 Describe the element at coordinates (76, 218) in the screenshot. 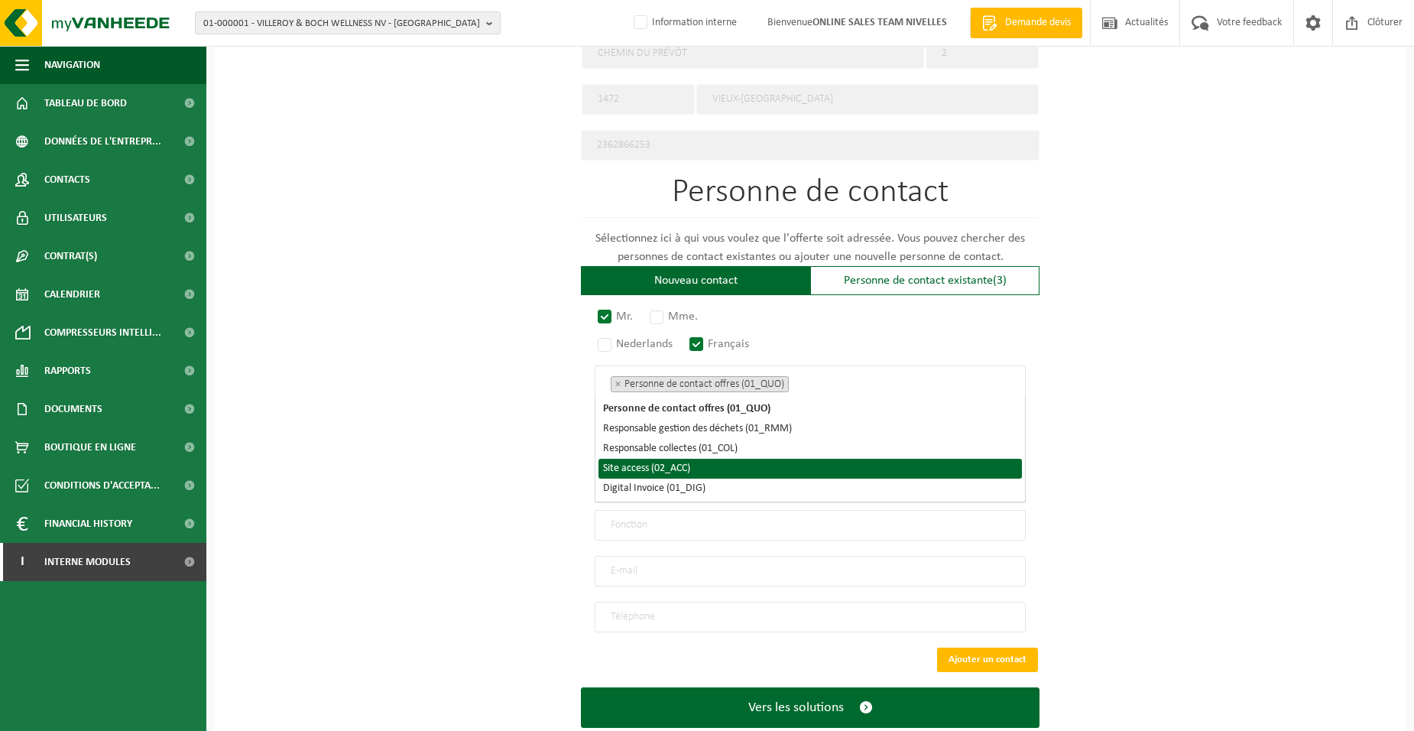

I see `span: Utilisateurs` at that location.